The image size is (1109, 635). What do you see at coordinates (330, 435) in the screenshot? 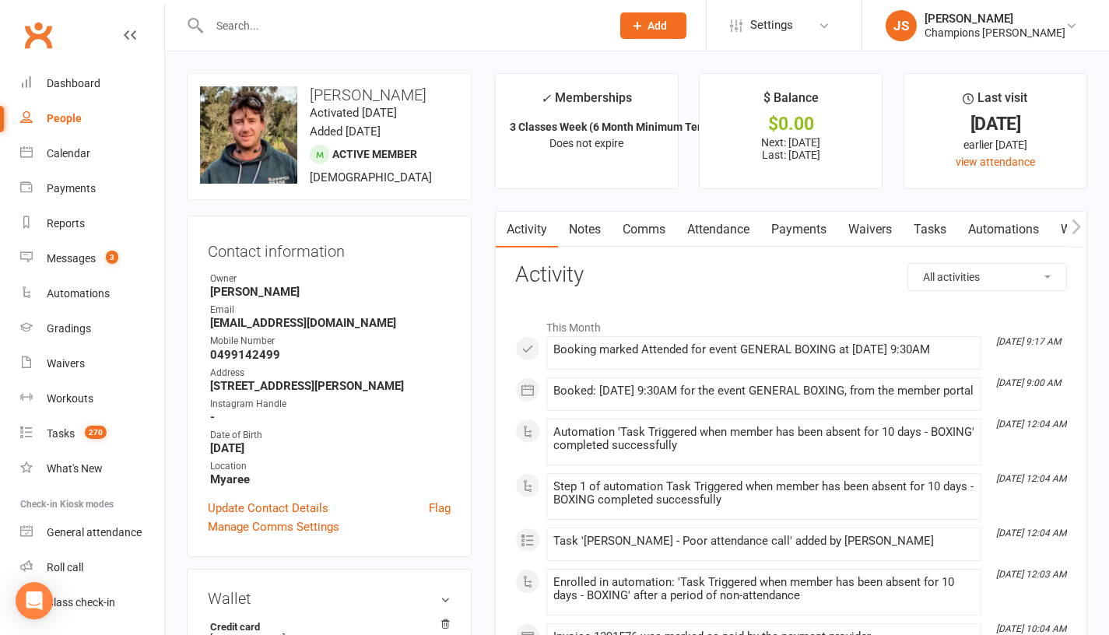
I see `div: Date of Birth` at bounding box center [330, 435].